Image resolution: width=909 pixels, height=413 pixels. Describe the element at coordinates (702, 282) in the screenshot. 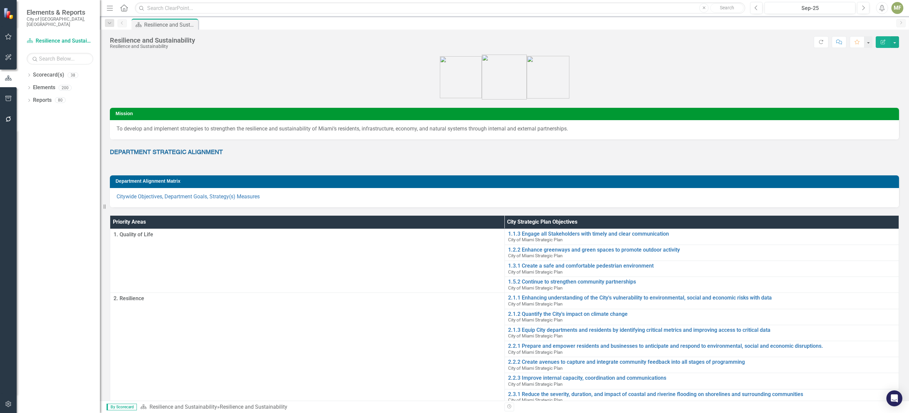

I see `a: 1.5.2 Continue to strengthen community partnerships` at that location.